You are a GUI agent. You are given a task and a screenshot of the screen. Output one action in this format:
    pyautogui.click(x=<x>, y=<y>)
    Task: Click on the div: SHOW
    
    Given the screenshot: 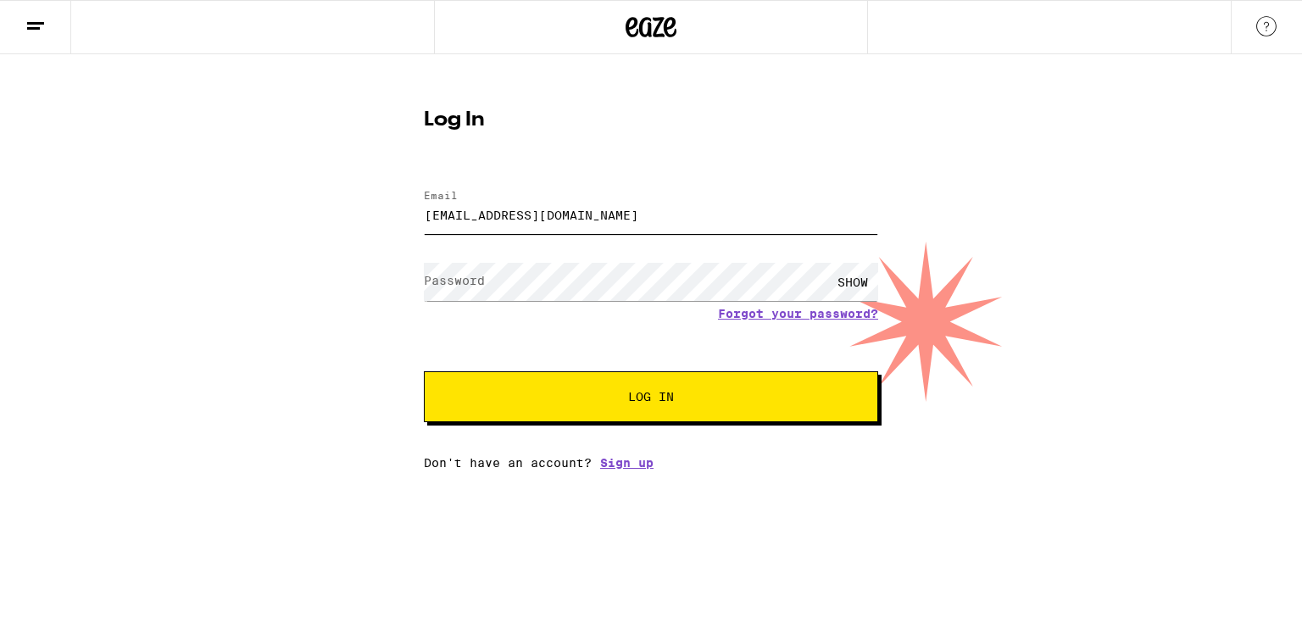 What is the action you would take?
    pyautogui.click(x=853, y=281)
    